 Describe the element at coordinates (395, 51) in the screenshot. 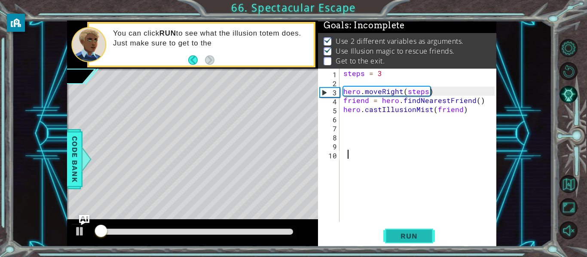

I see `p: Use Illusion magic to rescue friends.` at that location.